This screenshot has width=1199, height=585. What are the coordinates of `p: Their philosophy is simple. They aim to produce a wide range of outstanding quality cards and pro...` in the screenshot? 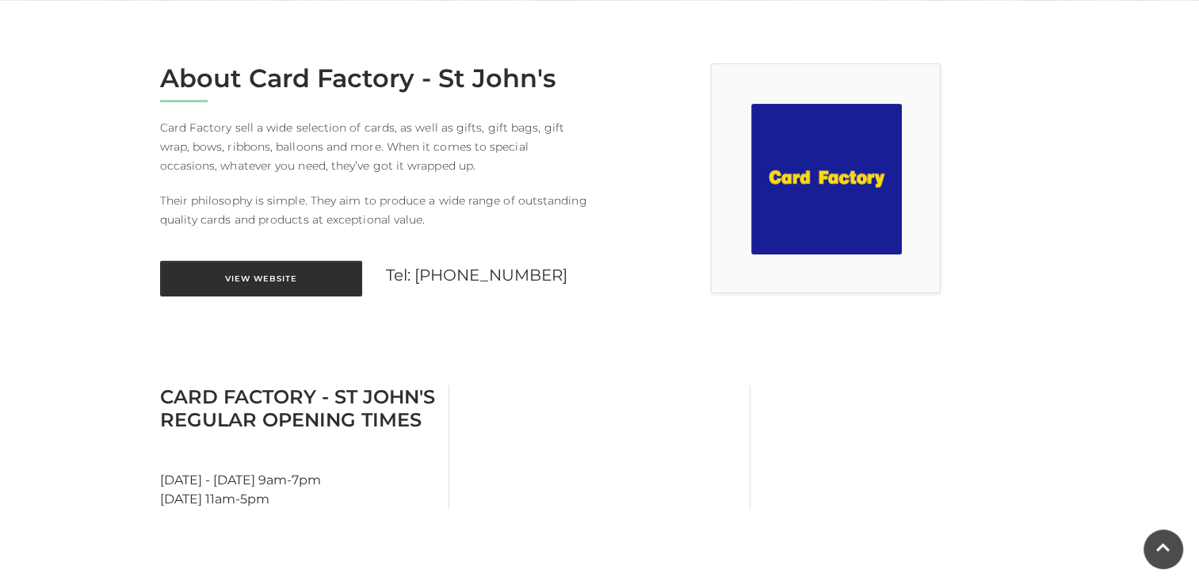 It's located at (374, 210).